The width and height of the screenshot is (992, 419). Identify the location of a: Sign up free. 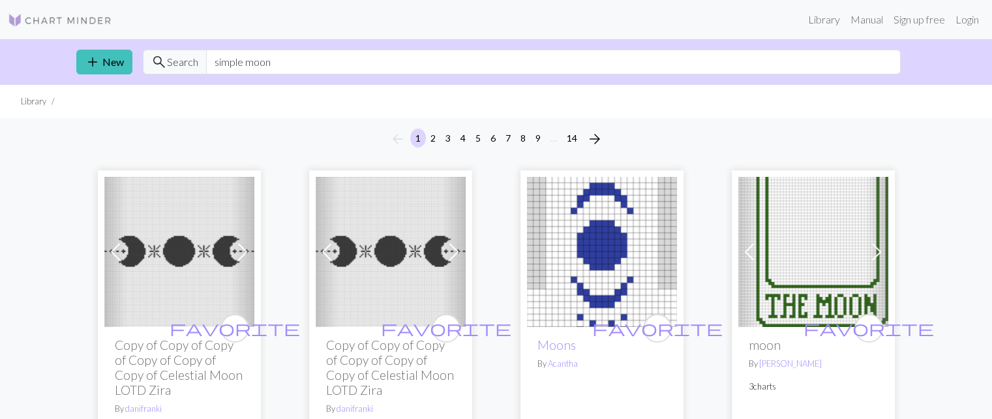
(919, 20).